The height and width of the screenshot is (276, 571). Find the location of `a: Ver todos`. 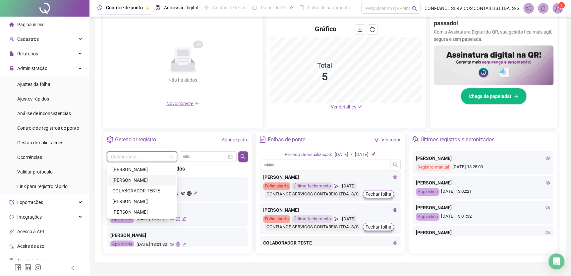

a: Ver todos is located at coordinates (392, 140).